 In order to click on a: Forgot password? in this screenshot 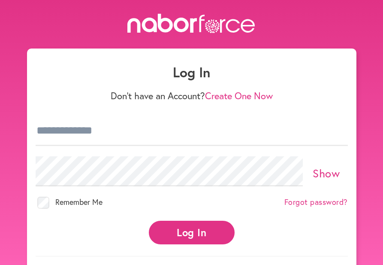, I will do `click(316, 202)`.